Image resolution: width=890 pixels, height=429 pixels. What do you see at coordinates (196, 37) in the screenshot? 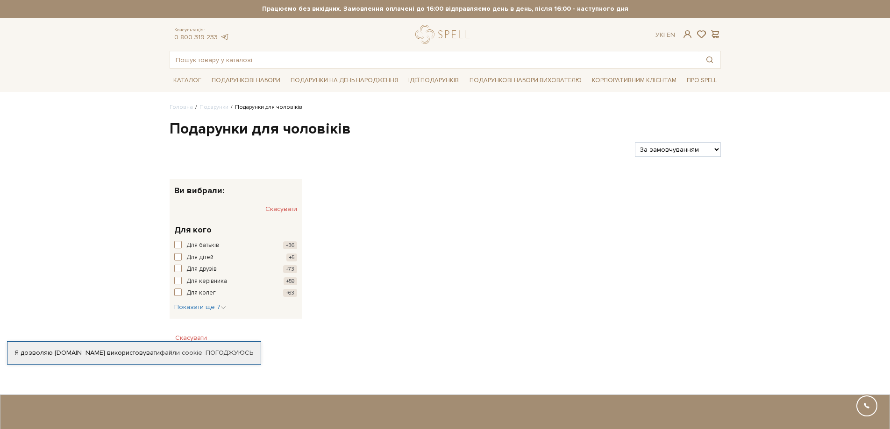
I see `a: 0 800 319 233` at bounding box center [196, 37].